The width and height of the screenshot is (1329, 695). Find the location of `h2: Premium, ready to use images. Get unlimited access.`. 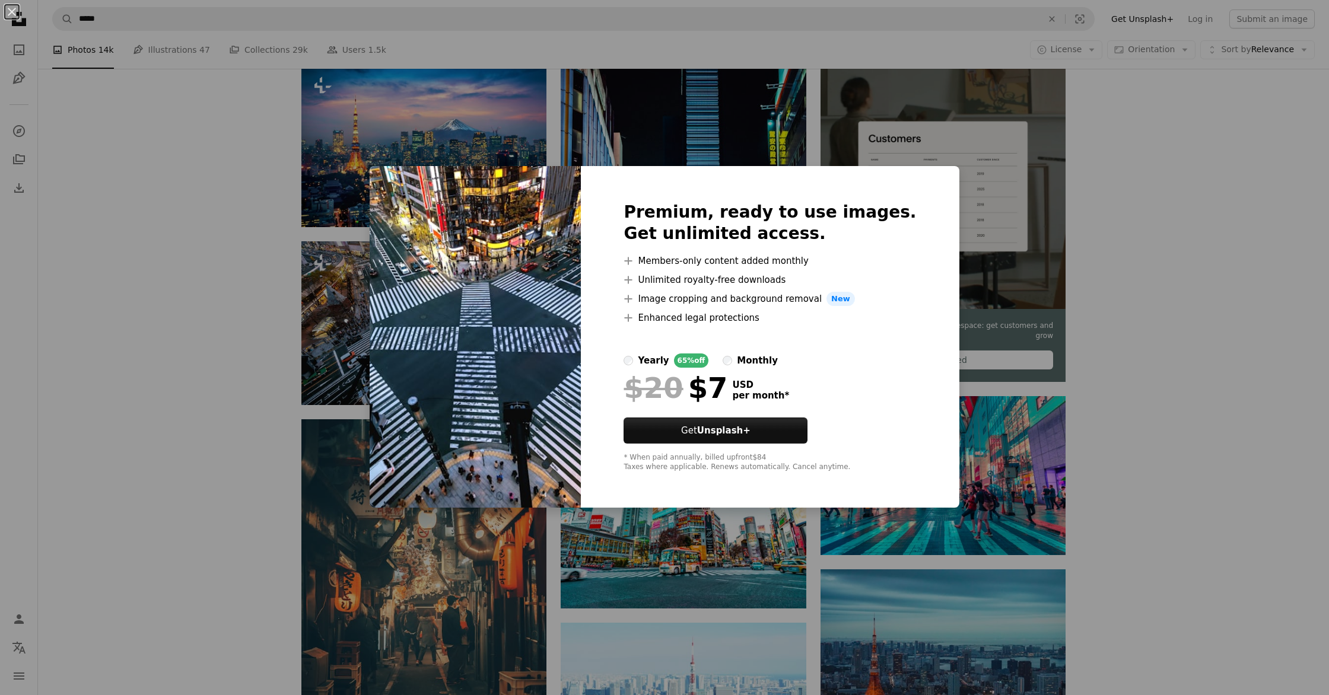

h2: Premium, ready to use images. Get unlimited access. is located at coordinates (770, 223).